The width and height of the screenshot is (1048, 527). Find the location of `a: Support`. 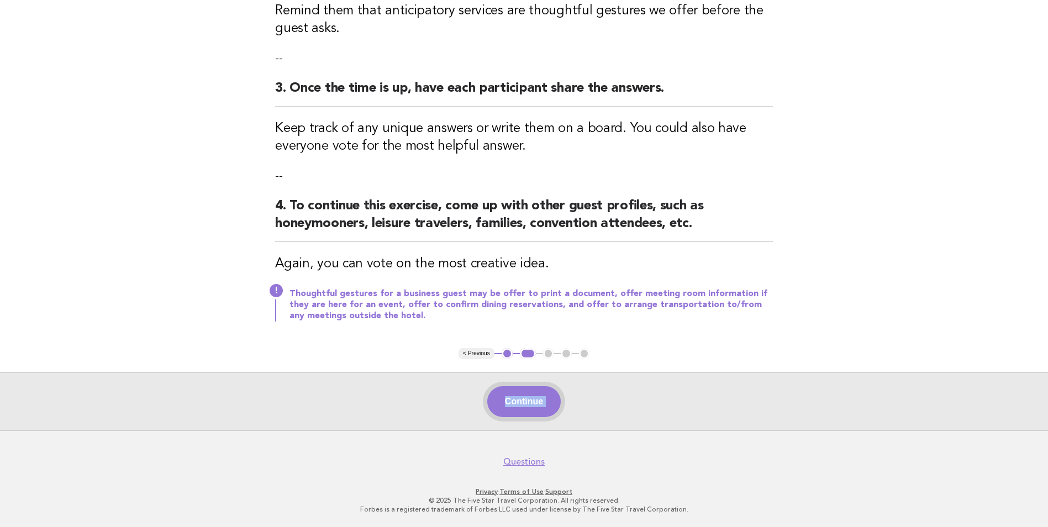

a: Support is located at coordinates (558, 492).